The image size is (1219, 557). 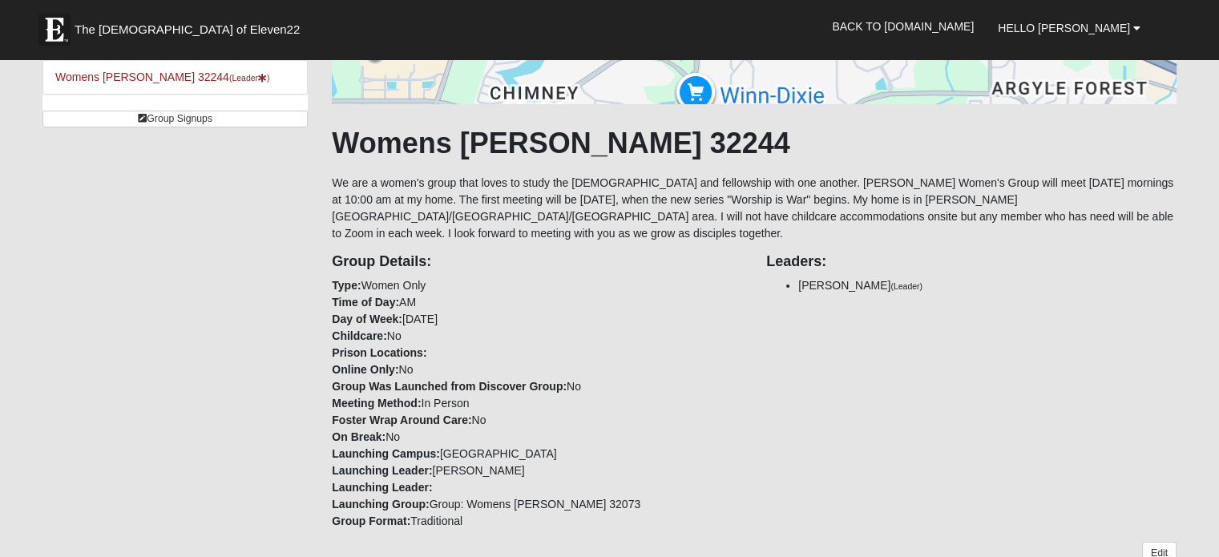 I want to click on strong: Launching Campus:, so click(x=385, y=453).